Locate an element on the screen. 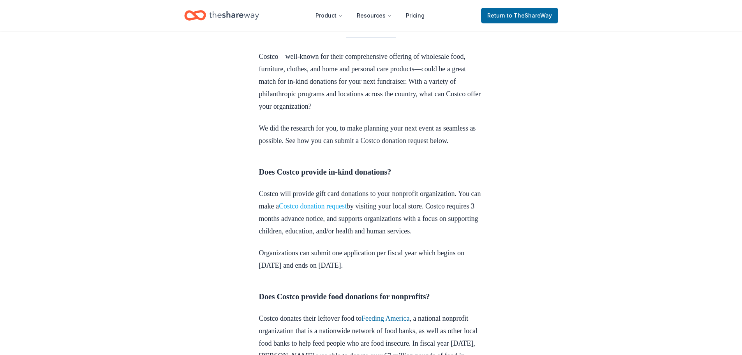 The height and width of the screenshot is (355, 742). span: to TheShareWay is located at coordinates (530, 15).